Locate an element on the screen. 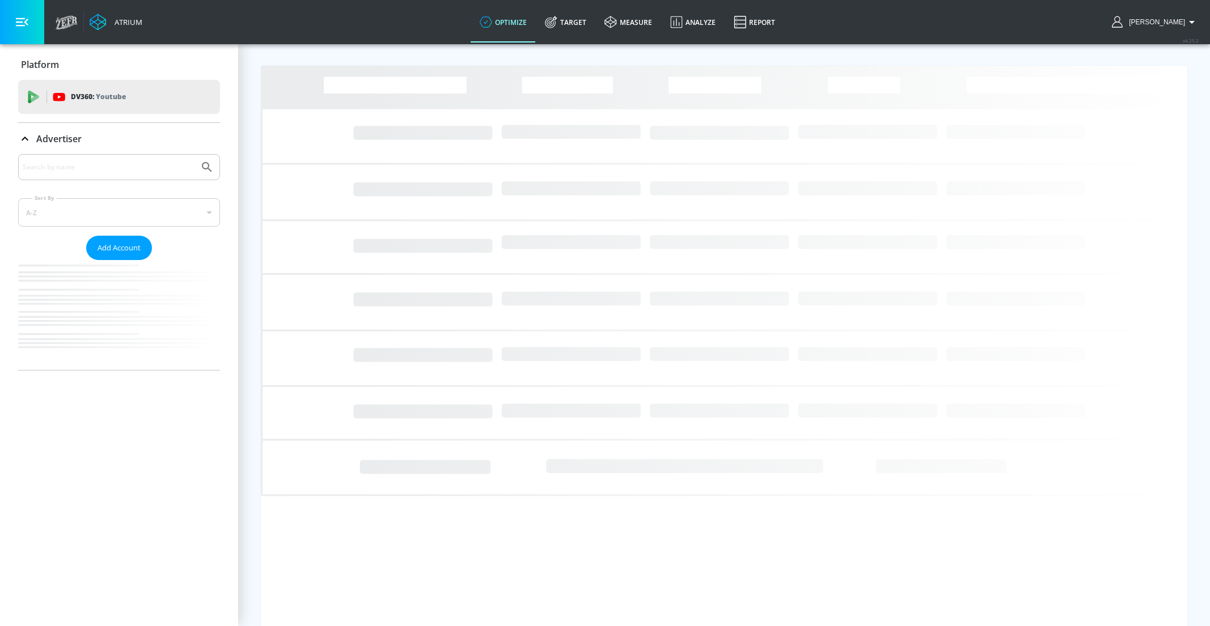  button: Add Account is located at coordinates (119, 248).